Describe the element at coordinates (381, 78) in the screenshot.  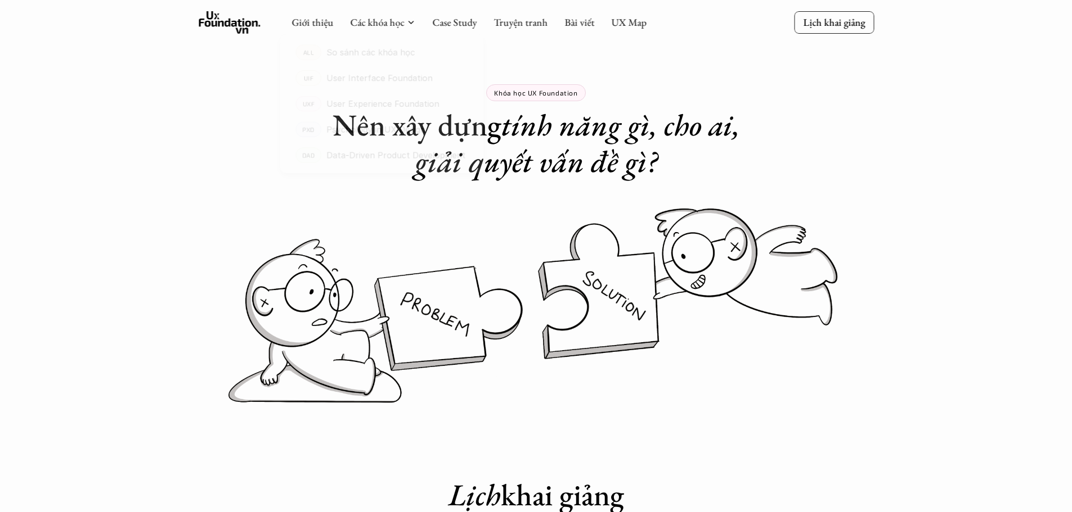
I see `a: UIFUser Interface Foundation` at that location.